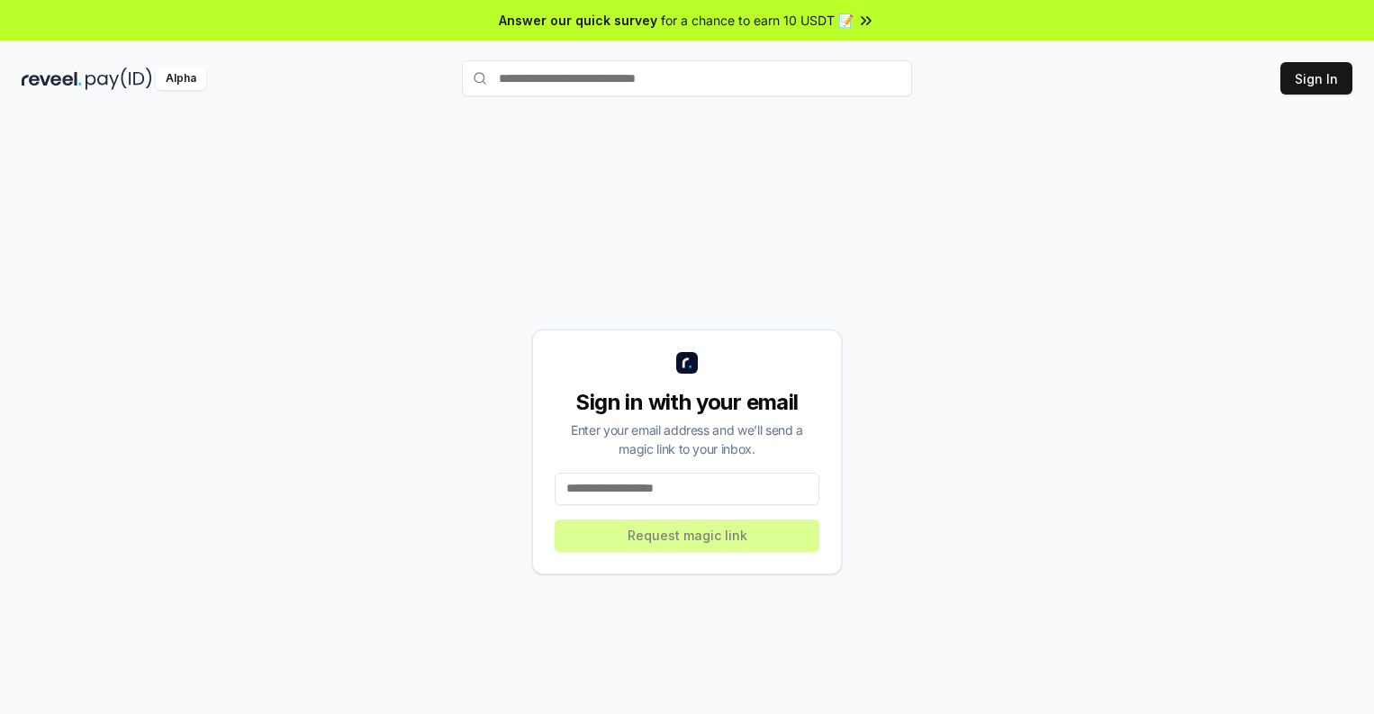 This screenshot has height=714, width=1374. What do you see at coordinates (687, 439) in the screenshot?
I see `div: Enter your email address and we’ll send a magic link to your inbox.` at bounding box center [687, 439].